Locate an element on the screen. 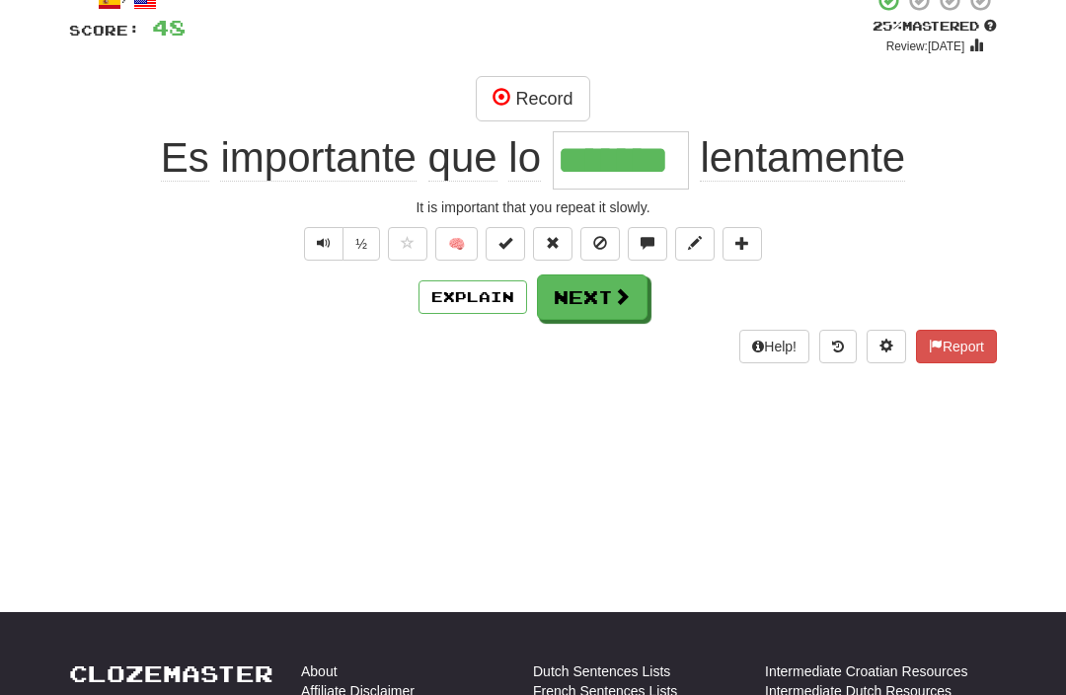 The height and width of the screenshot is (695, 1066). button: Discuss sentence (alt+u) is located at coordinates (648, 244).